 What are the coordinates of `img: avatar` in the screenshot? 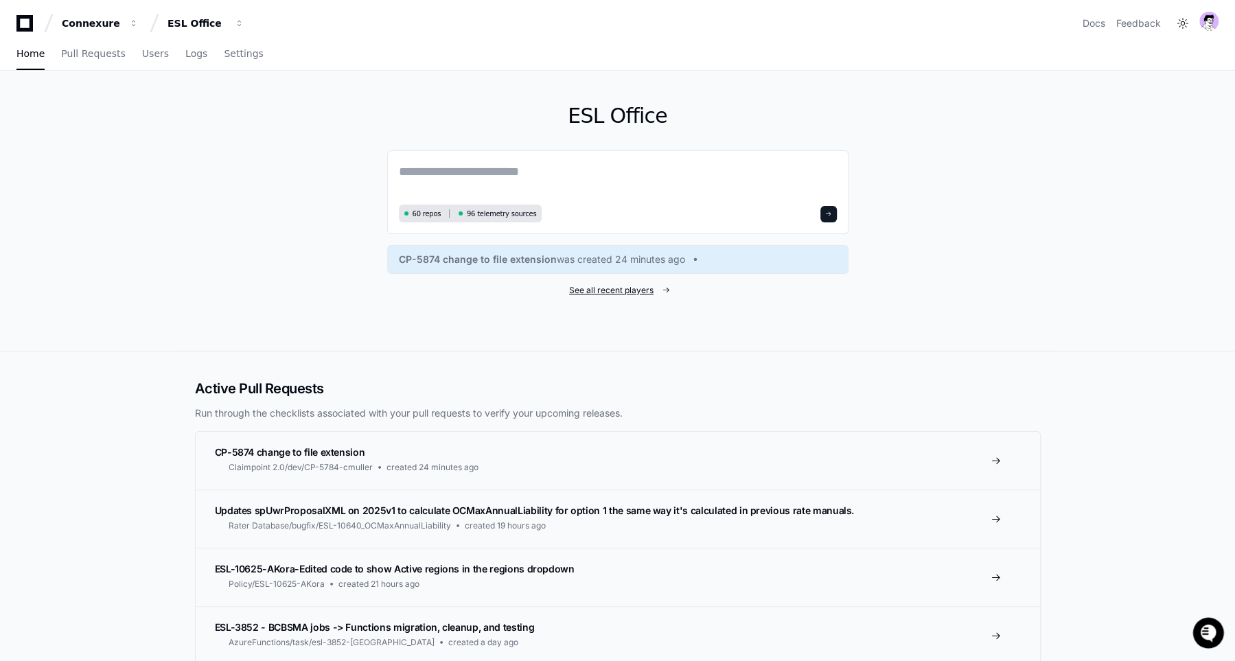 It's located at (1209, 21).